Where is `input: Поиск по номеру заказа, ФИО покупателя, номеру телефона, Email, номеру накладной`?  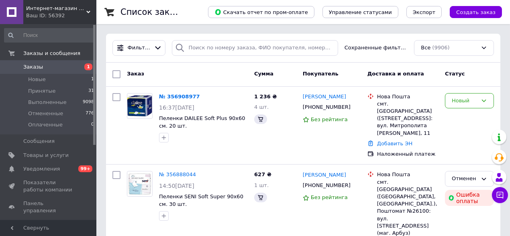
input: Поиск по номеру заказа, ФИО покупателя, номеру телефона, Email, номеру накладной is located at coordinates (255, 48).